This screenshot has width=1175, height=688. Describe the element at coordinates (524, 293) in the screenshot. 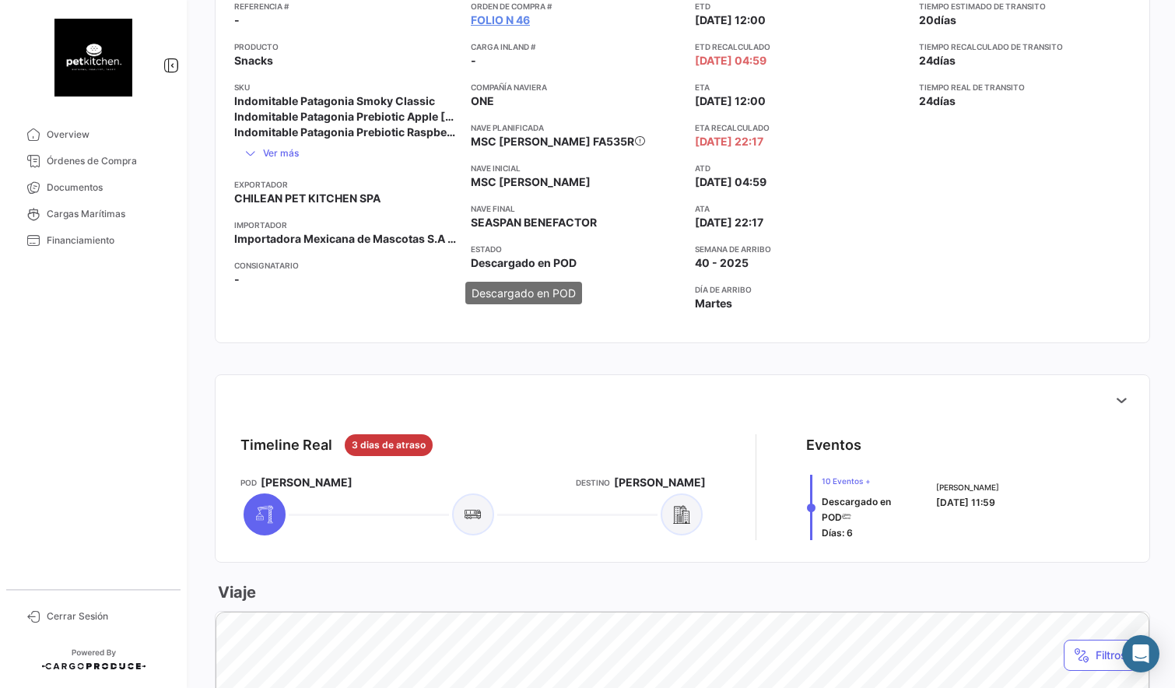

I see `div: Descargado en POD` at that location.